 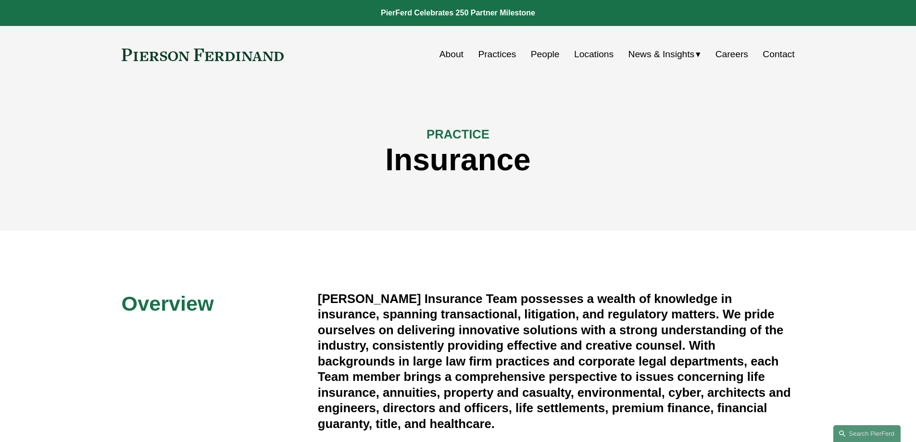 I want to click on h1: Insurance, so click(x=458, y=160).